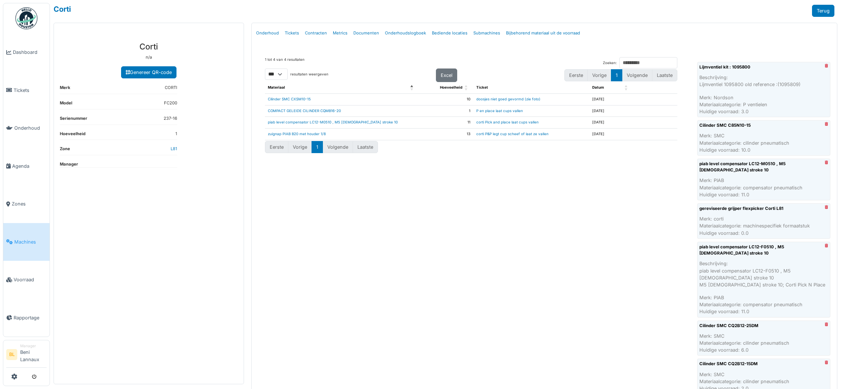  I want to click on a: Documenten, so click(366, 33).